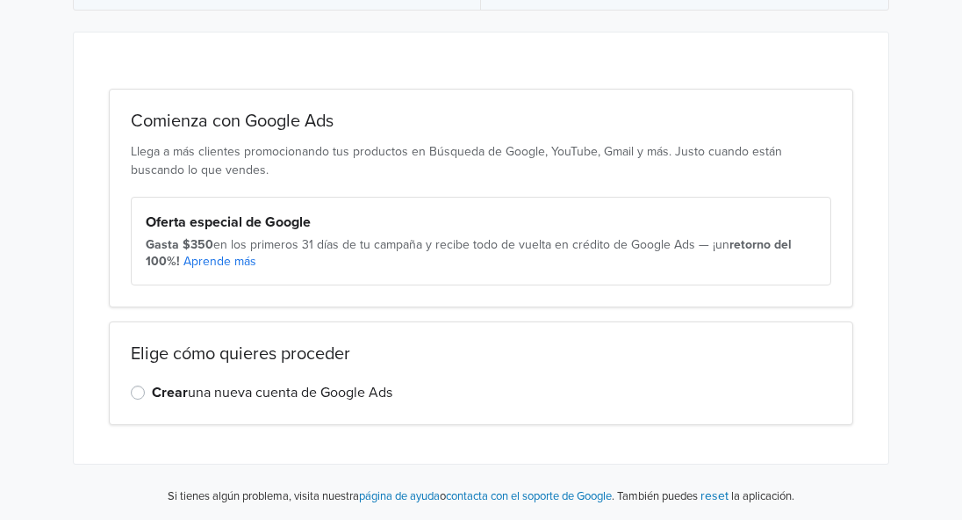 The width and height of the screenshot is (962, 520). What do you see at coordinates (228, 222) in the screenshot?
I see `strong: Oferta especial de Google` at bounding box center [228, 222].